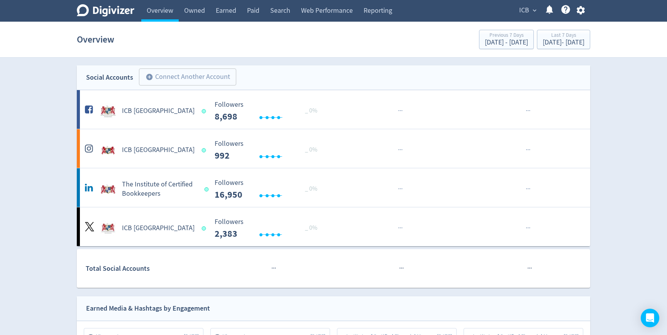  I want to click on span: ICB, so click(525, 10).